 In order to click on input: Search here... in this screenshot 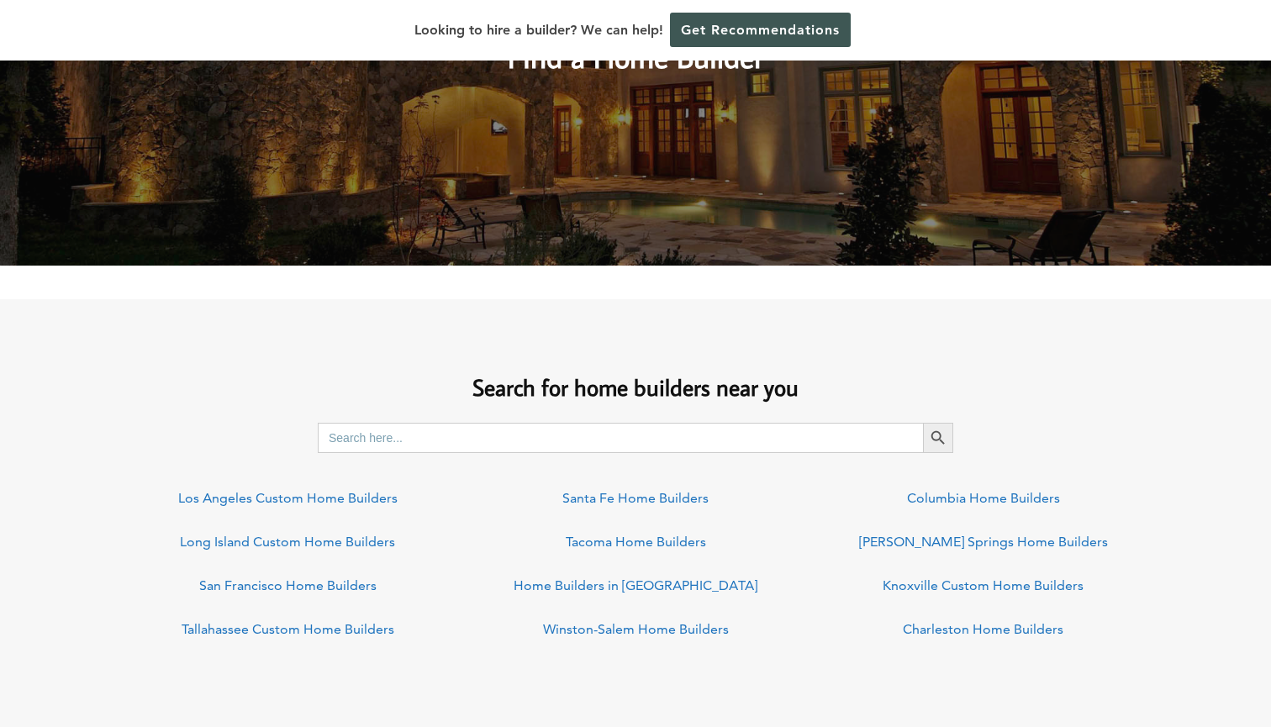, I will do `click(620, 438)`.